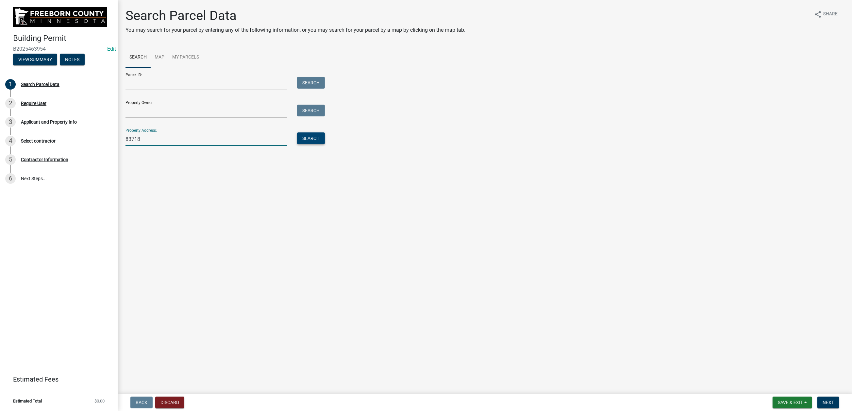 The height and width of the screenshot is (411, 852). What do you see at coordinates (141, 402) in the screenshot?
I see `button: Back` at bounding box center [141, 402].